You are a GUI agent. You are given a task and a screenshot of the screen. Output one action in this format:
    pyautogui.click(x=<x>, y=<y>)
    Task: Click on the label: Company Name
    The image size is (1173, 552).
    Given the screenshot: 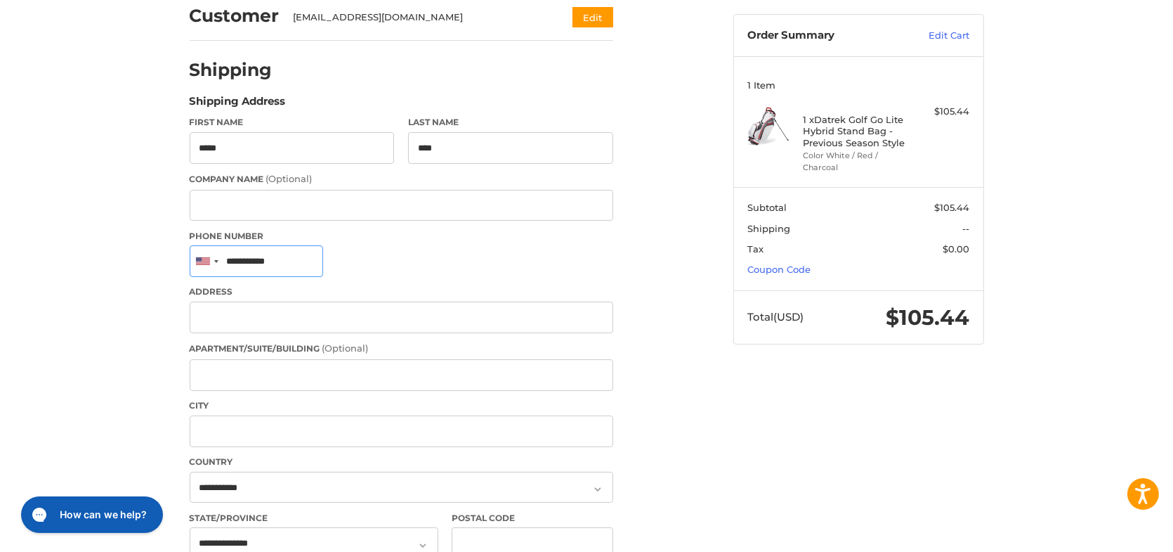 What is the action you would take?
    pyautogui.click(x=401, y=179)
    